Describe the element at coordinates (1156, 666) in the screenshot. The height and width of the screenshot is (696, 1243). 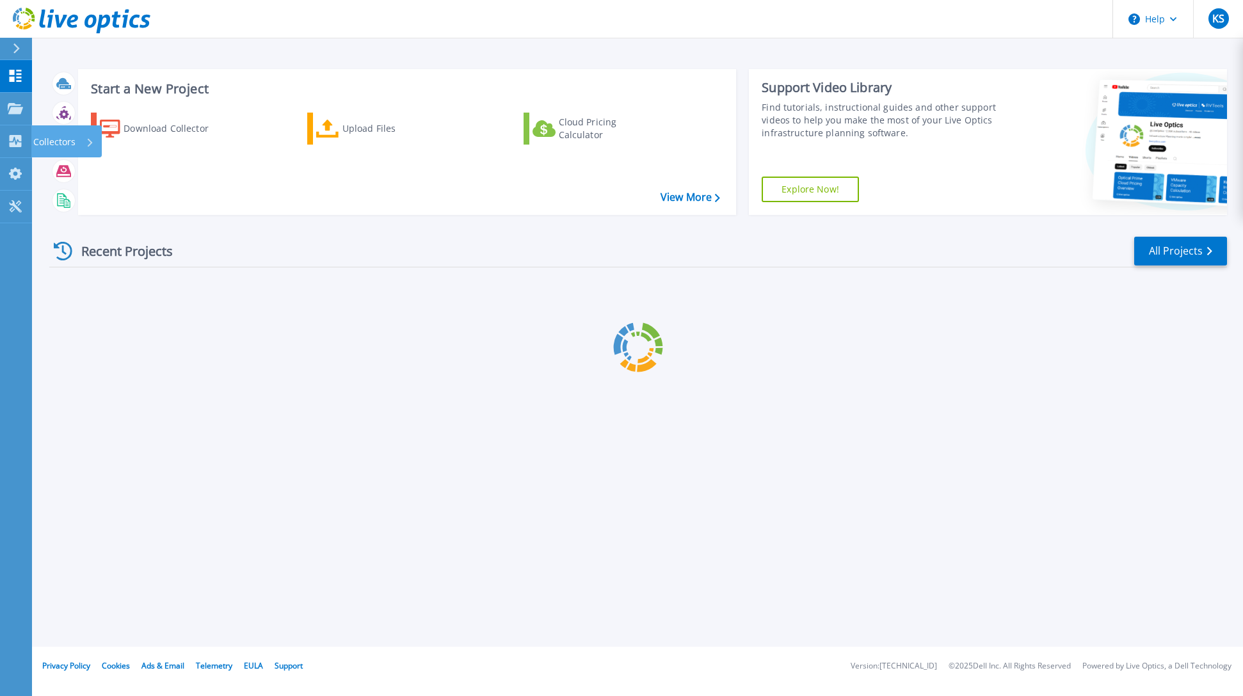
I see `li: Powered by Live Optics, a Dell Technology` at that location.